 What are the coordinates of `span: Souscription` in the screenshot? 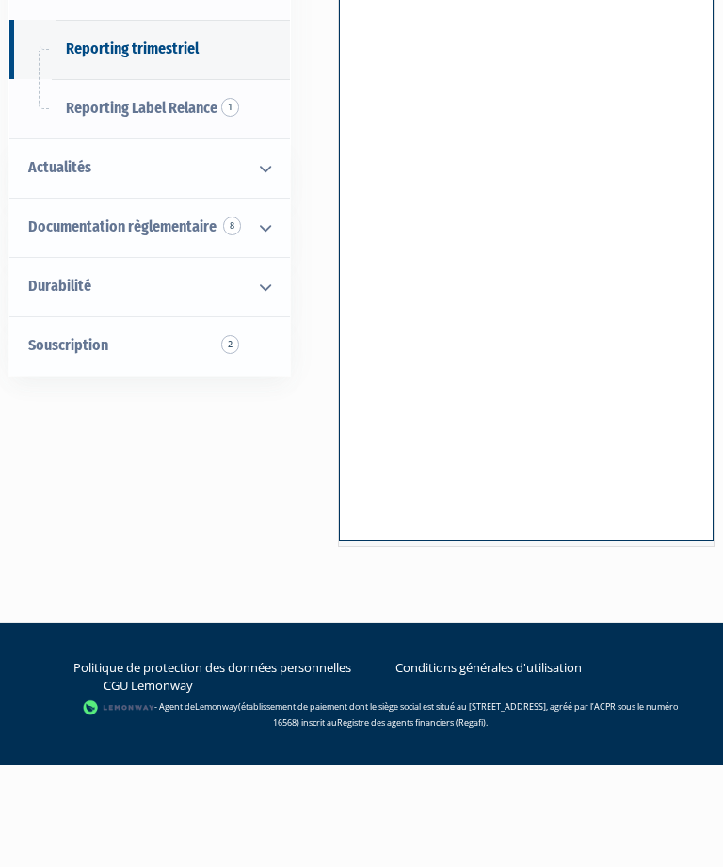 It's located at (68, 346).